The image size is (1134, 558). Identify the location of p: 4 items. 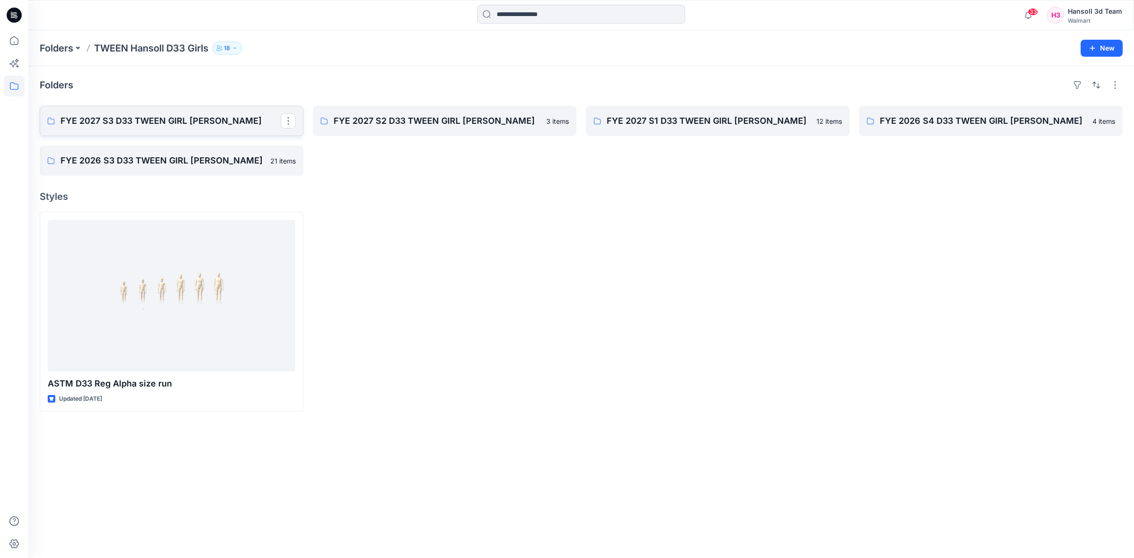
(1104, 121).